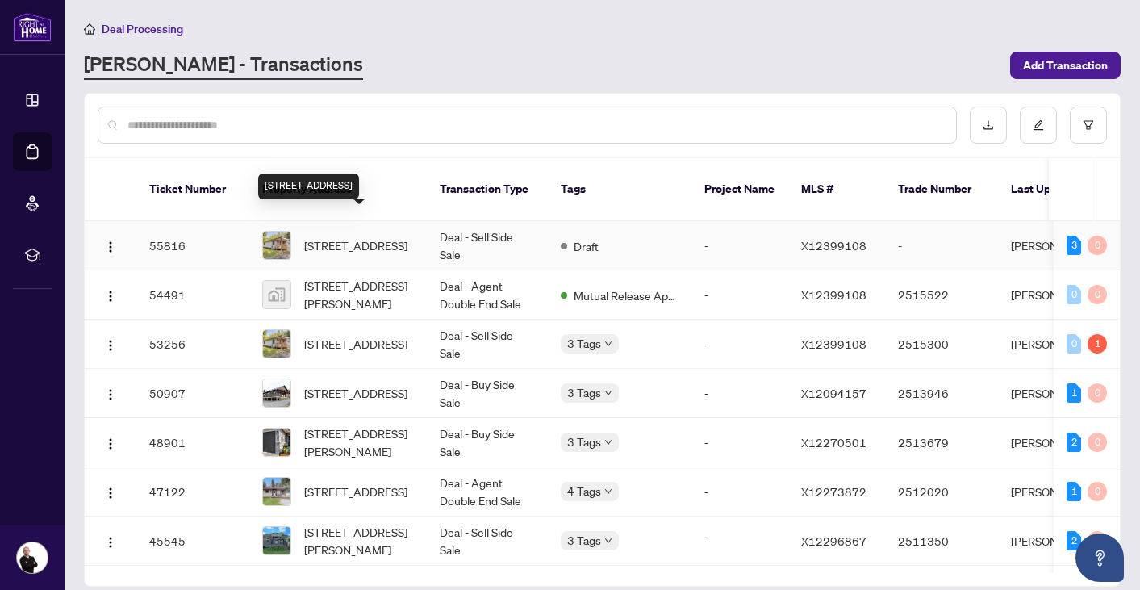  What do you see at coordinates (1097, 344) in the screenshot?
I see `div: 1` at bounding box center [1097, 344].